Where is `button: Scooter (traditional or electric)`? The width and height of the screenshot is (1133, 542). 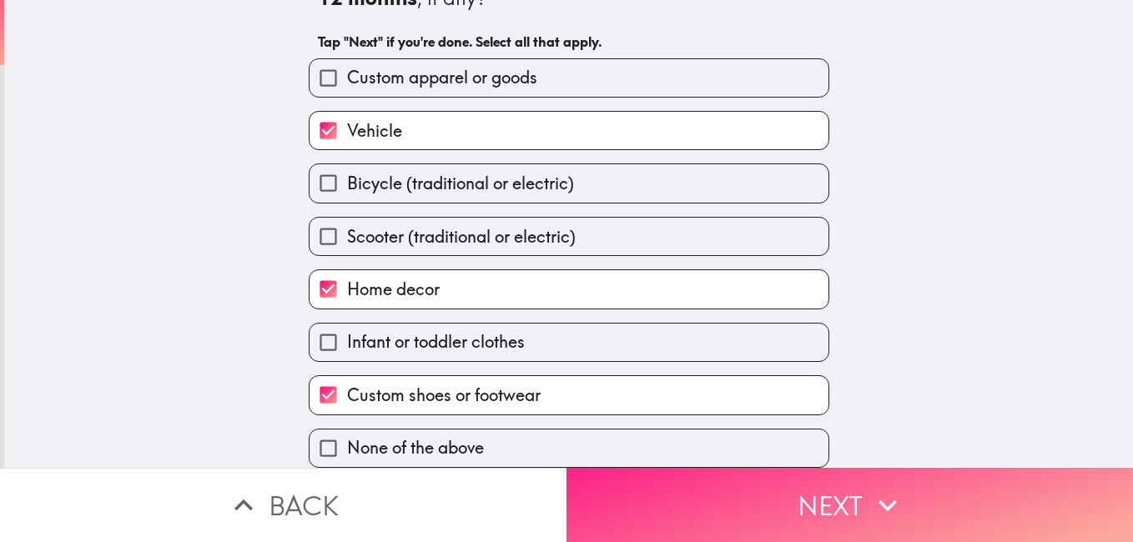
button: Scooter (traditional or electric) is located at coordinates (569, 236).